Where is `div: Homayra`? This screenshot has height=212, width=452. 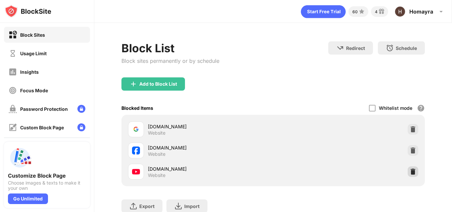 div: Homayra is located at coordinates (421, 12).